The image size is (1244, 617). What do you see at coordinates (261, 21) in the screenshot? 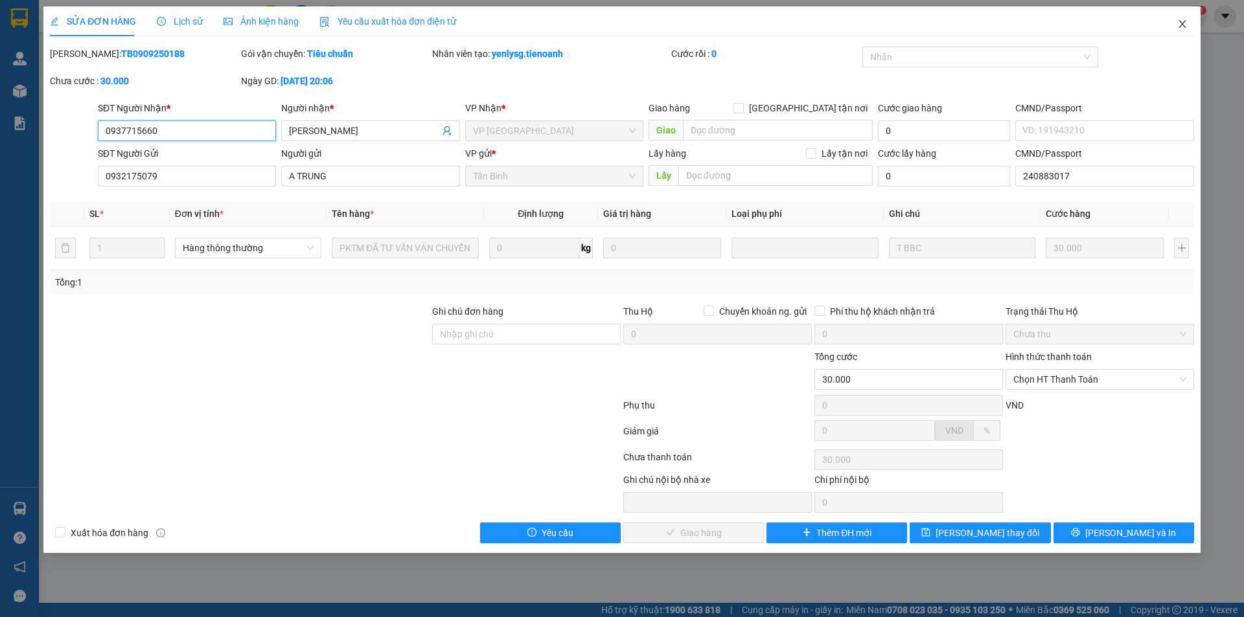
I see `span: Ảnh kiện hàng` at bounding box center [261, 21].